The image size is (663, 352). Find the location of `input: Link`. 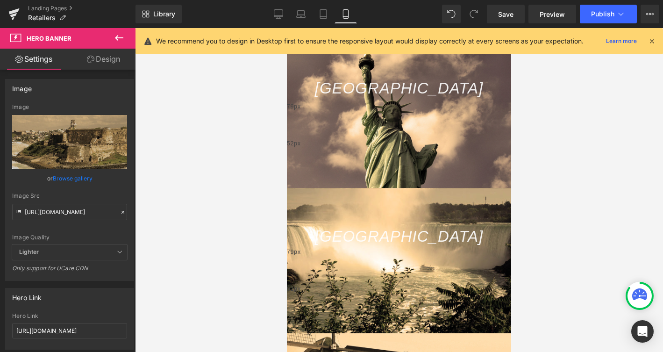

input: Link is located at coordinates (70, 212).